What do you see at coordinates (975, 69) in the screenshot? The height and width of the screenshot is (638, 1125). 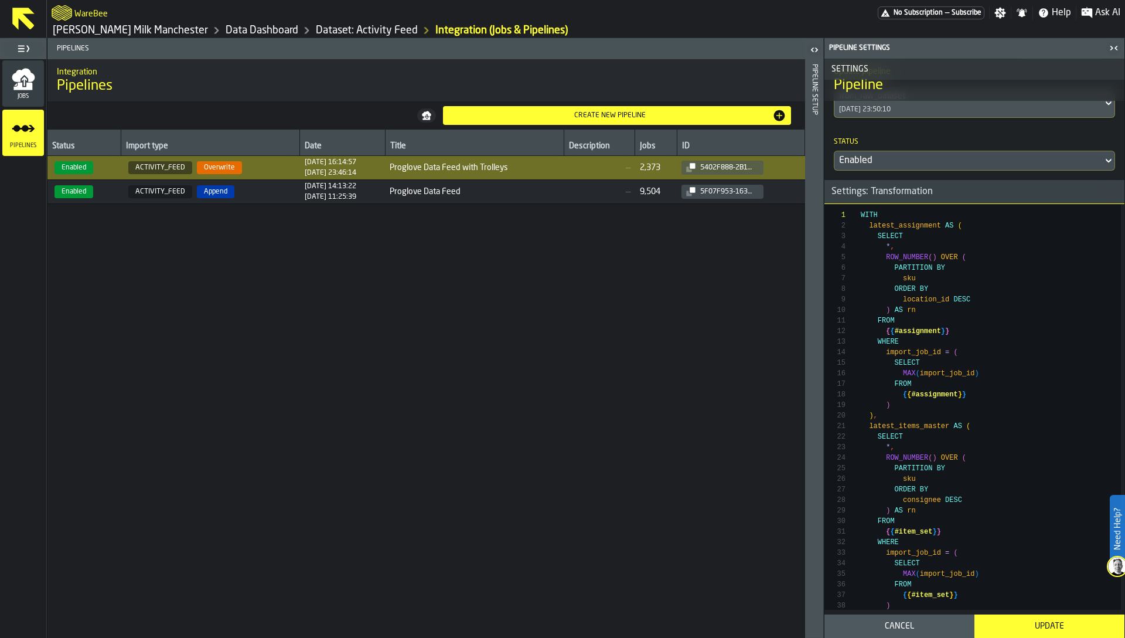 I see `span: Settings` at bounding box center [975, 69].